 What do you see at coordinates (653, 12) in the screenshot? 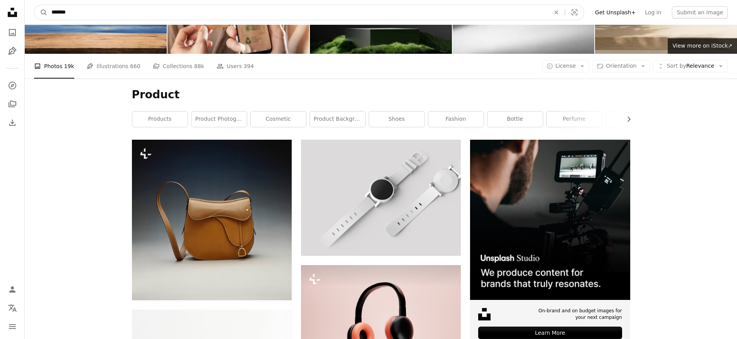
I see `a: Log in` at bounding box center [653, 12].